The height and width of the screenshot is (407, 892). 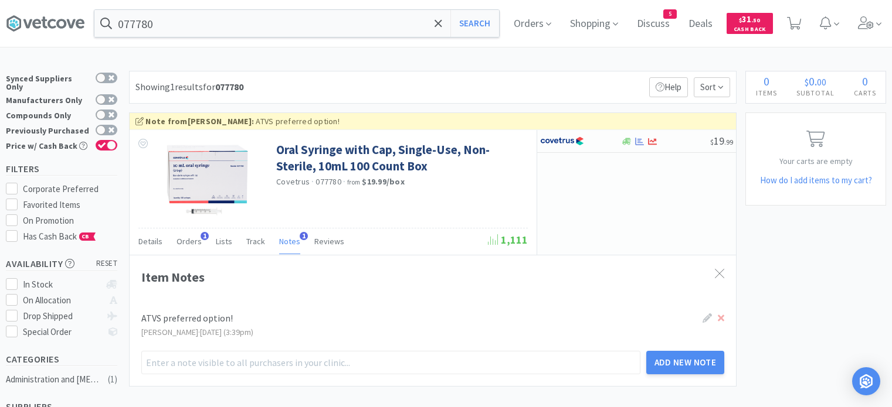 What do you see at coordinates (562, 141) in the screenshot?
I see `img: 77fca1acd8b6420a9015268ca798ef17_1.png` at bounding box center [562, 141].